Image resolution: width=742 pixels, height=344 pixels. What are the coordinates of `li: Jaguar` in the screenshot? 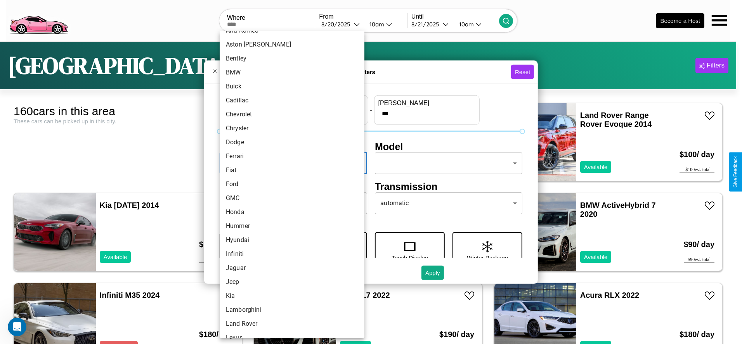 It's located at (292, 268).